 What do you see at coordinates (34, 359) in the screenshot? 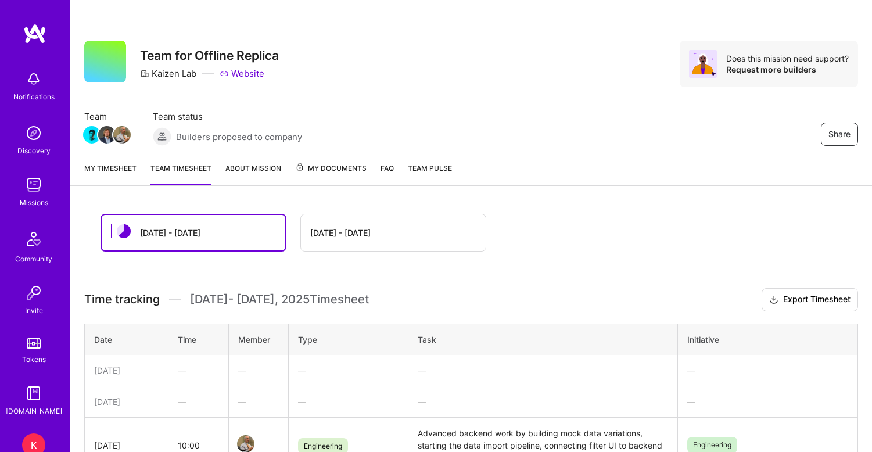
I see `div: Tokens` at bounding box center [34, 359].